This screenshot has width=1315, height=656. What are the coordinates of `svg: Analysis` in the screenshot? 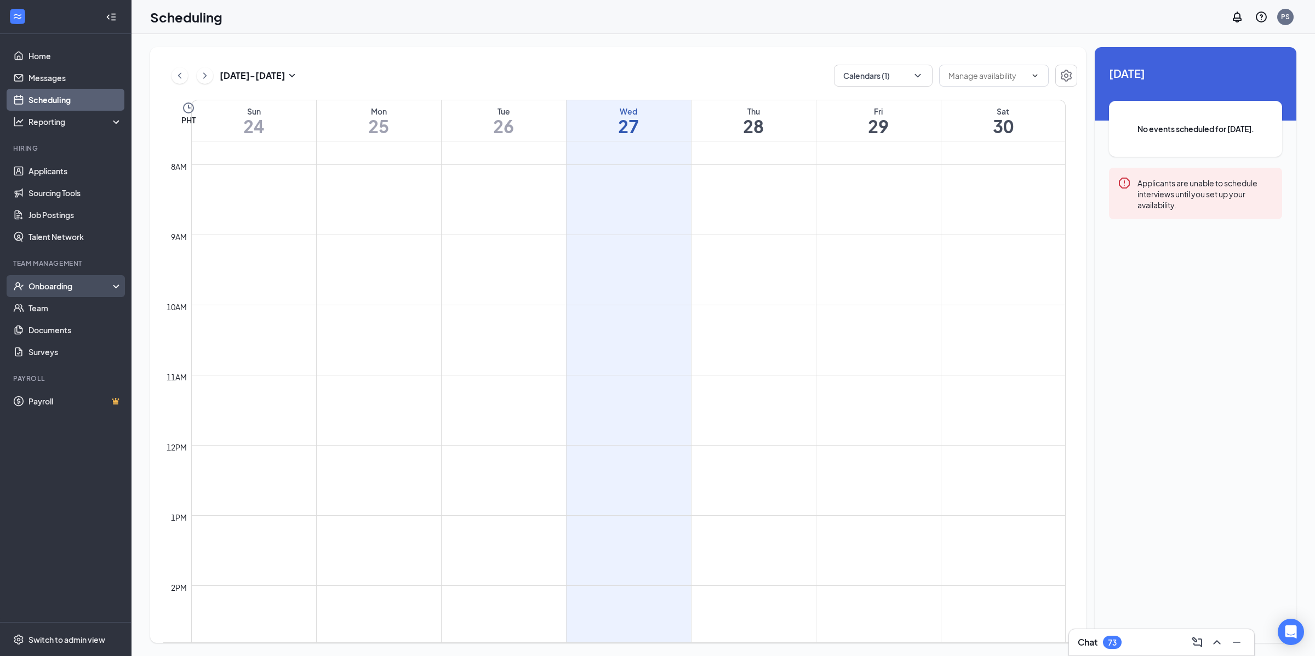 It's located at (19, 122).